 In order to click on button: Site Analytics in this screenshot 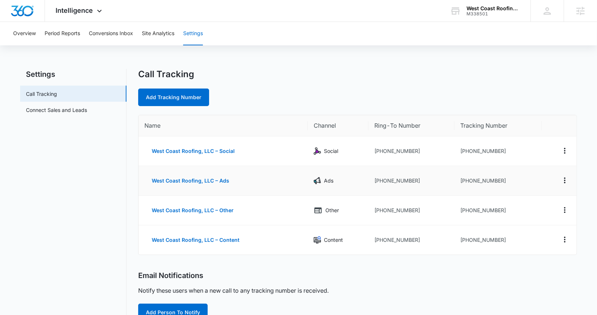, I will do `click(158, 34)`.